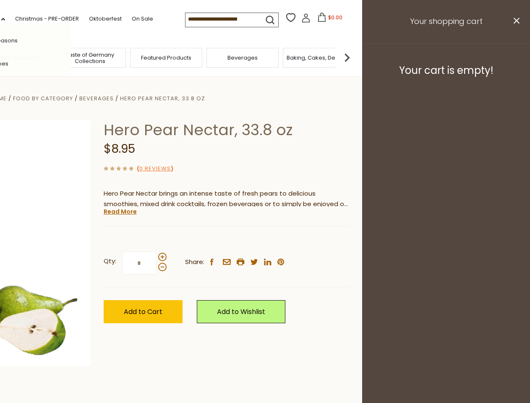 This screenshot has width=530, height=403. Describe the element at coordinates (43, 98) in the screenshot. I see `a: Food By Category` at that location.